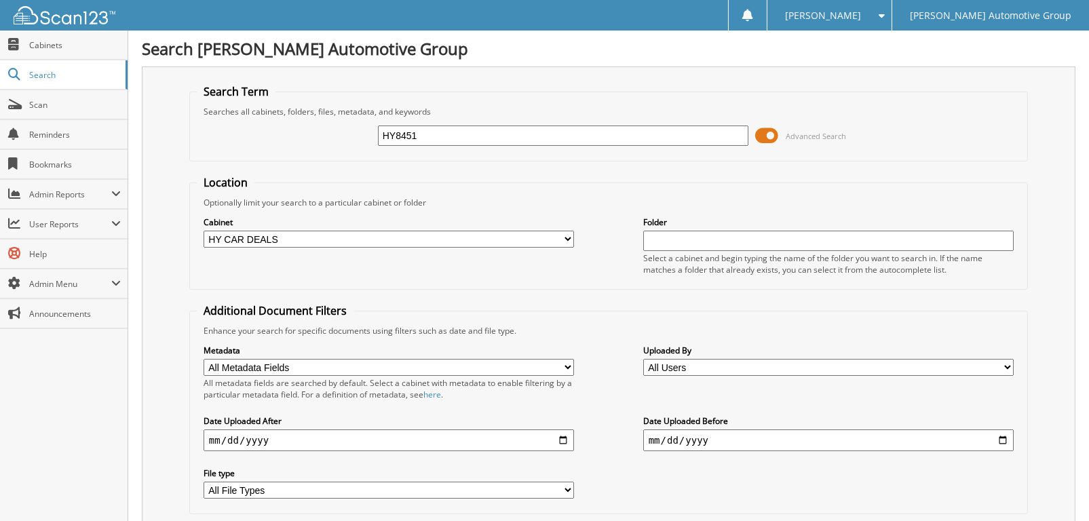 This screenshot has width=1089, height=521. What do you see at coordinates (389, 222) in the screenshot?
I see `label: Cabinet` at bounding box center [389, 222].